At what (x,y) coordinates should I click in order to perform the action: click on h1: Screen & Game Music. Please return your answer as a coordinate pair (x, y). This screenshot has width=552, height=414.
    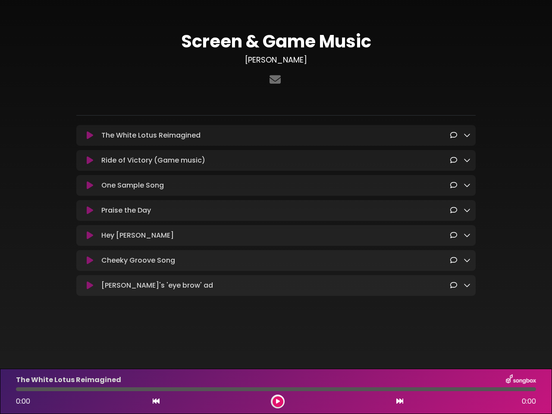
    Looking at the image, I should click on (276, 41).